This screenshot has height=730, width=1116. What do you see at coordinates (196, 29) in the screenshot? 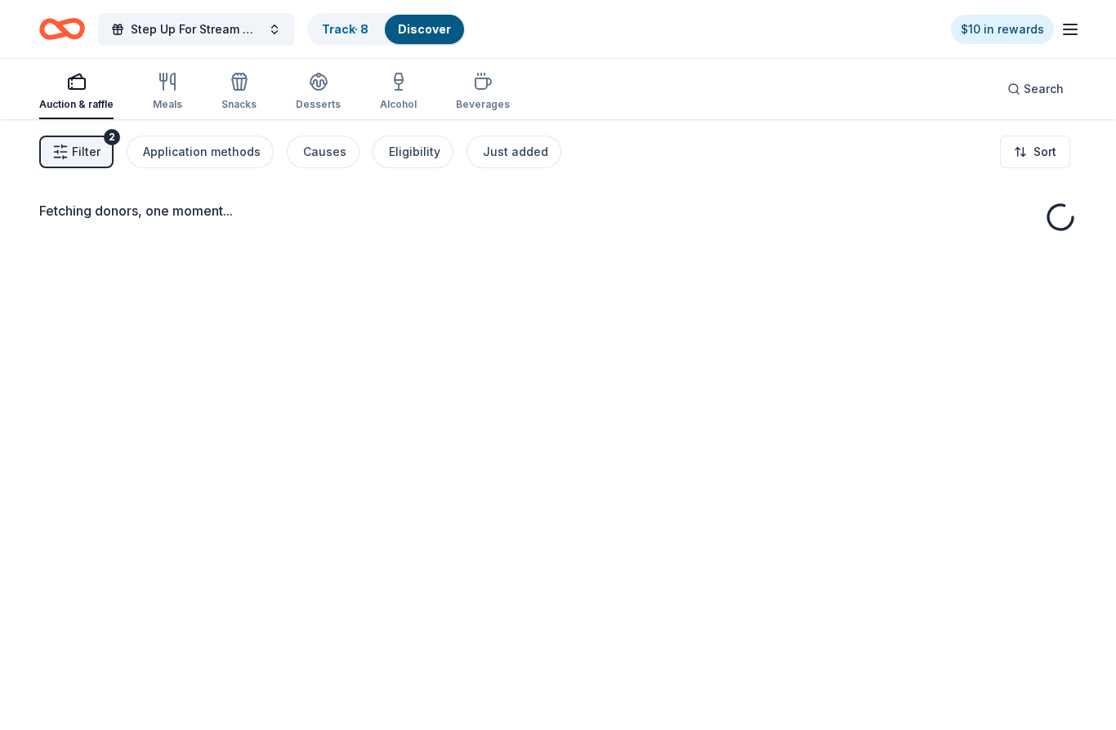
I see `button: Step Up For Stream Gift Basket Raffle` at bounding box center [196, 29].